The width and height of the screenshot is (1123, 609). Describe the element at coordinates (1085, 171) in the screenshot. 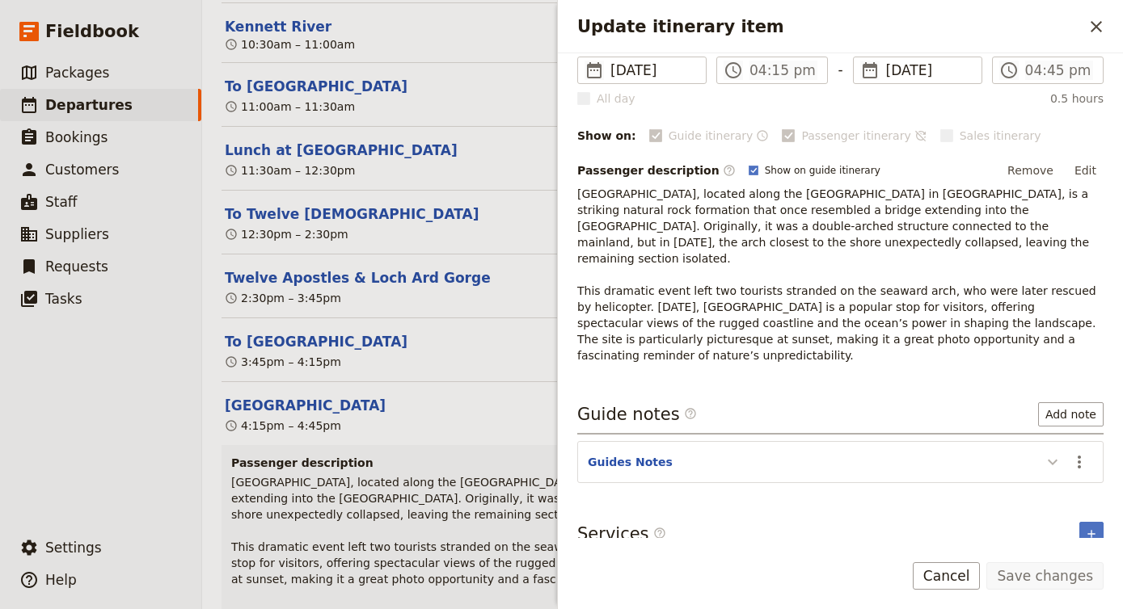

I see `button: Edit` at that location.